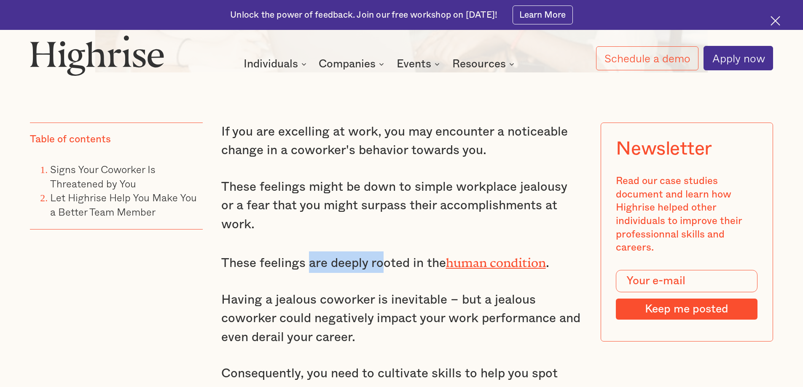 The image size is (803, 387). I want to click on a: Apply now, so click(738, 58).